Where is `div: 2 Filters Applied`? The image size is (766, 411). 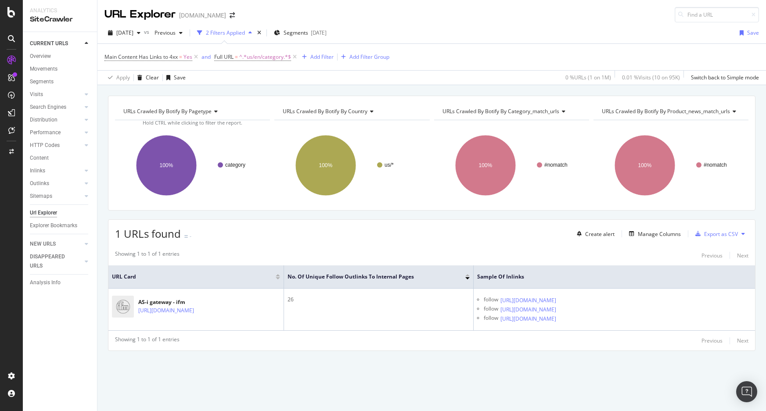
div: 2 Filters Applied is located at coordinates (225, 32).